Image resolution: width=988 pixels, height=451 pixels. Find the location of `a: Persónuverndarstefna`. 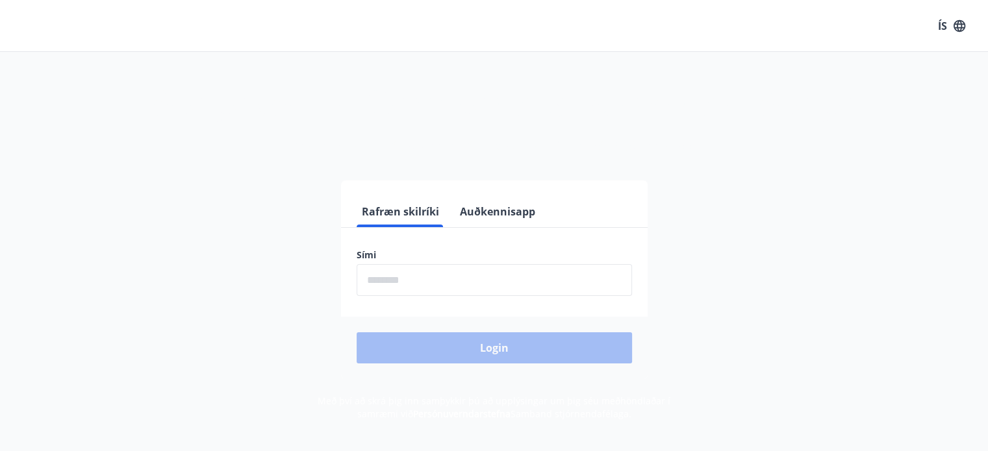

a: Persónuverndarstefna is located at coordinates (462, 414).